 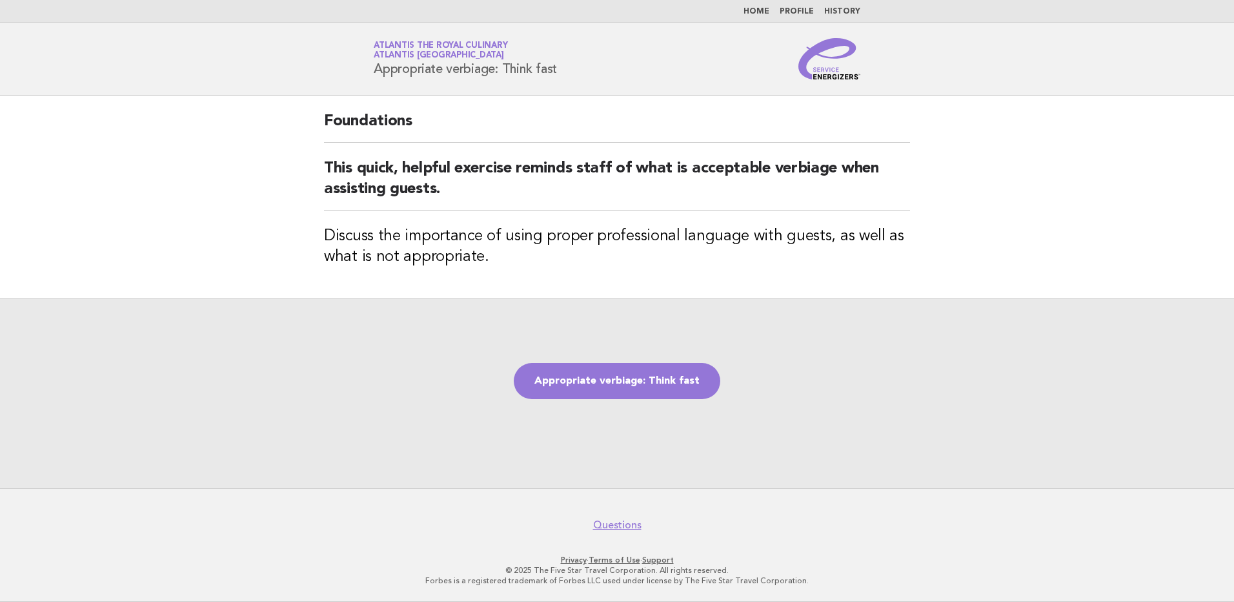 I want to click on a: Privacy, so click(x=574, y=560).